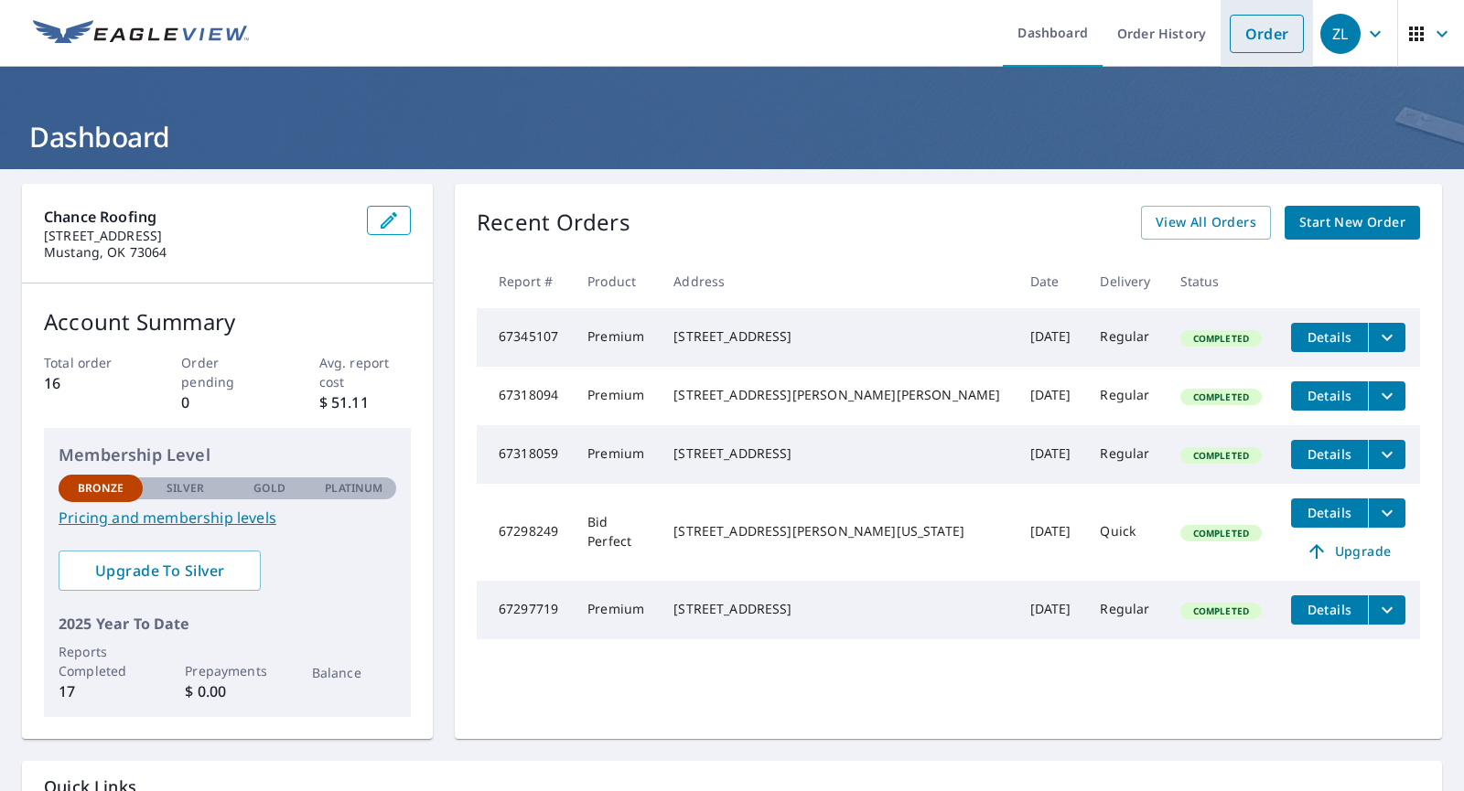 The width and height of the screenshot is (1464, 791). I want to click on p: $ 0.00, so click(227, 692).